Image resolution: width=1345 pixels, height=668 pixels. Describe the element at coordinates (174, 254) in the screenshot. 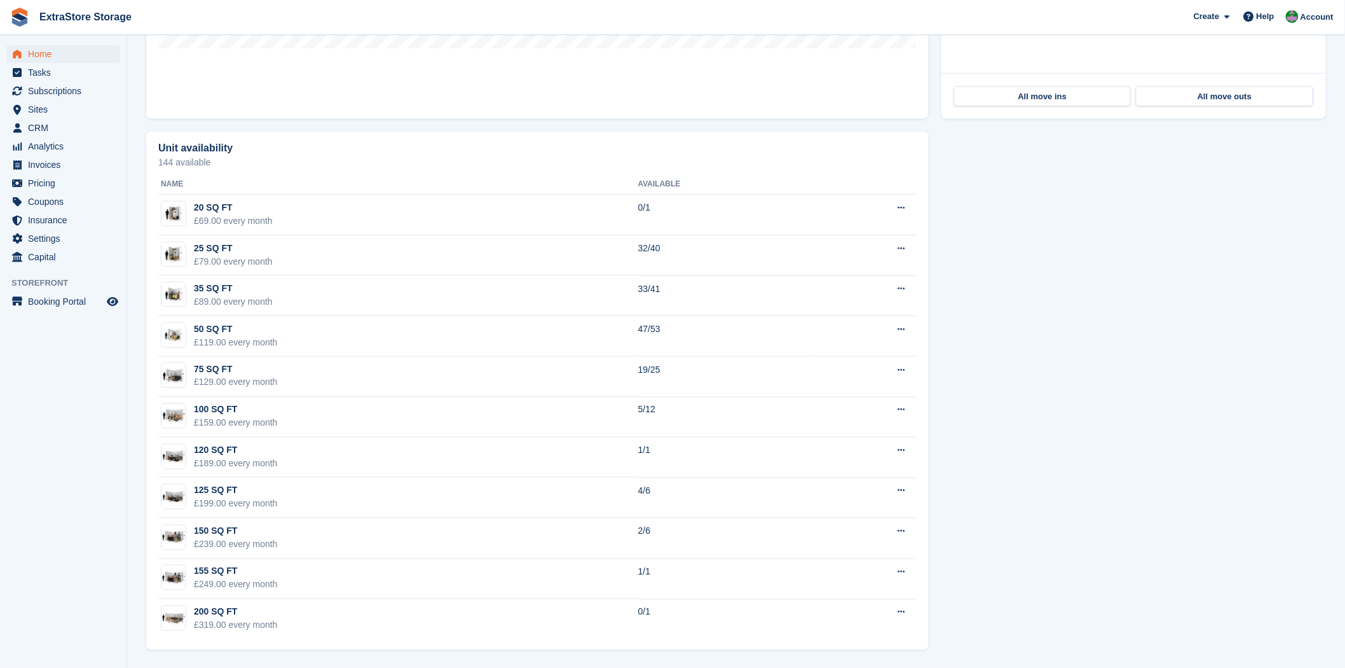

I see `img: 25-sqft-unit.jpg` at that location.